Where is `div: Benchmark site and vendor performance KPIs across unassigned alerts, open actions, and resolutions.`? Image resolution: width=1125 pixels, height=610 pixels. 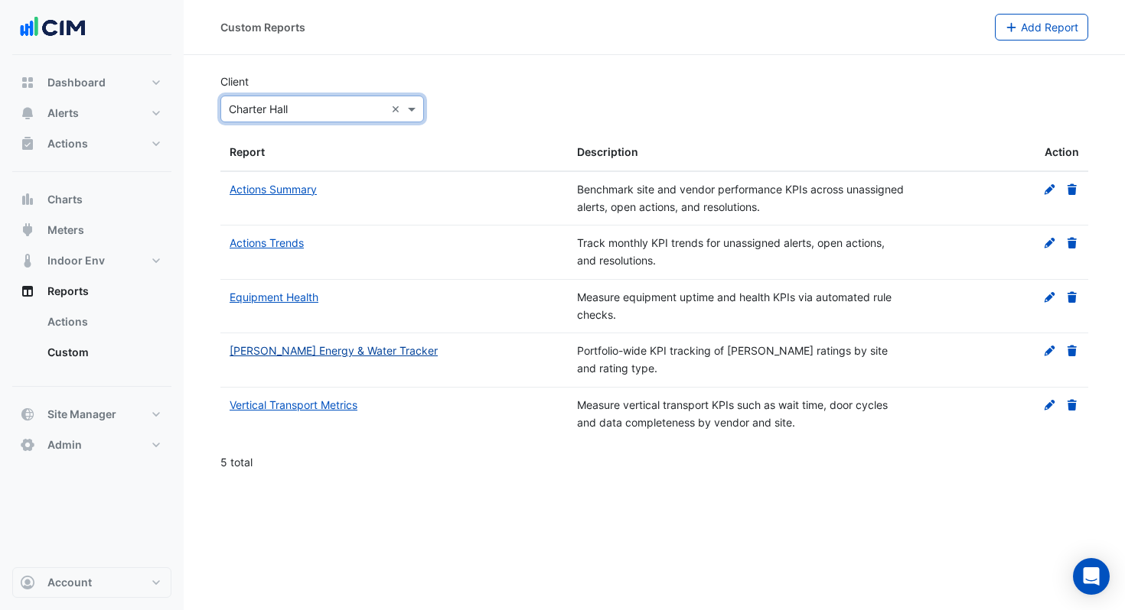 div: Benchmark site and vendor performance KPIs across unassigned alerts, open actions, and resolutions. is located at coordinates (741, 199).